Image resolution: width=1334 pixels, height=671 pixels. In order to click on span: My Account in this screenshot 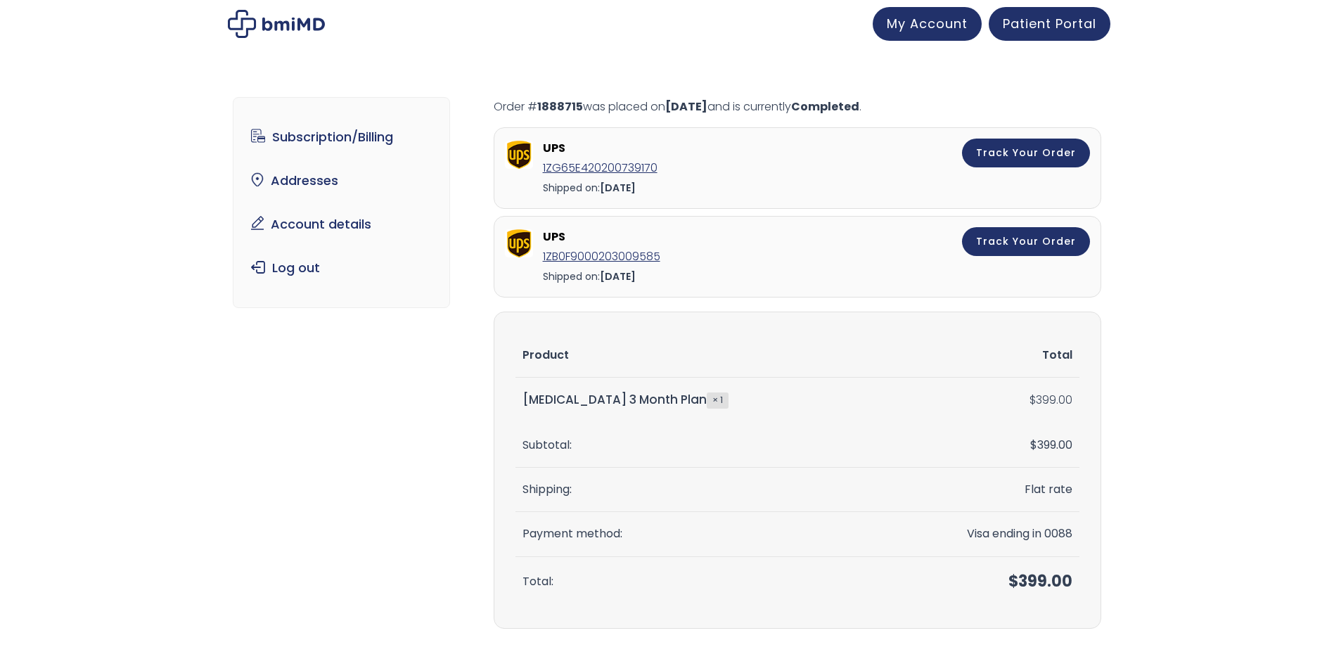, I will do `click(927, 23)`.